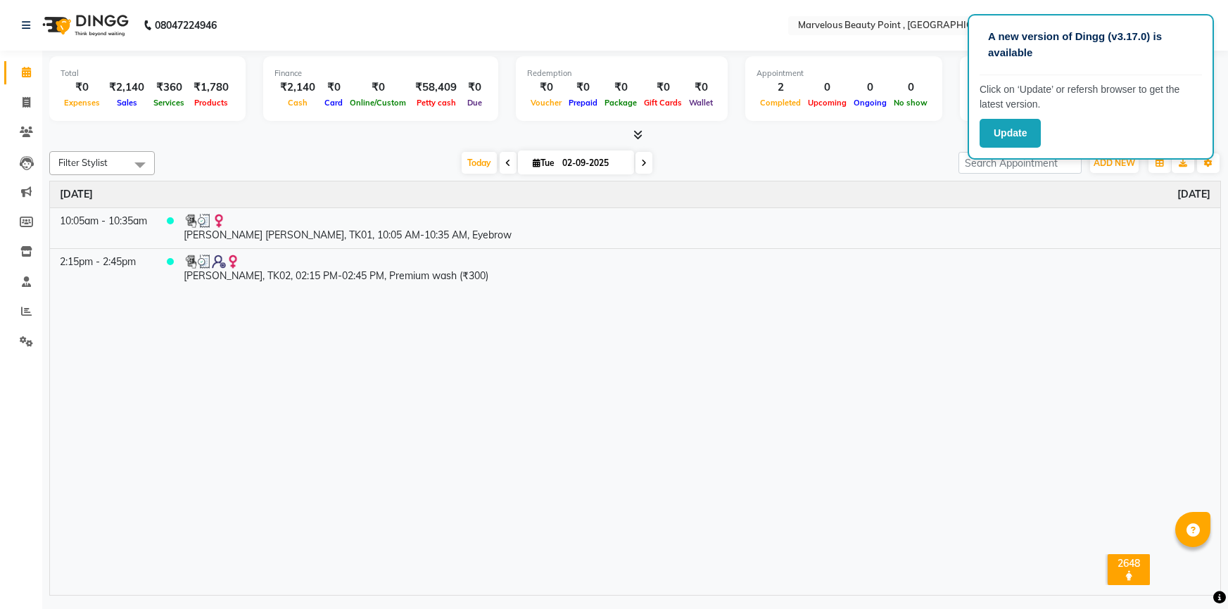  Describe the element at coordinates (621, 73) in the screenshot. I see `div: Redemption` at that location.